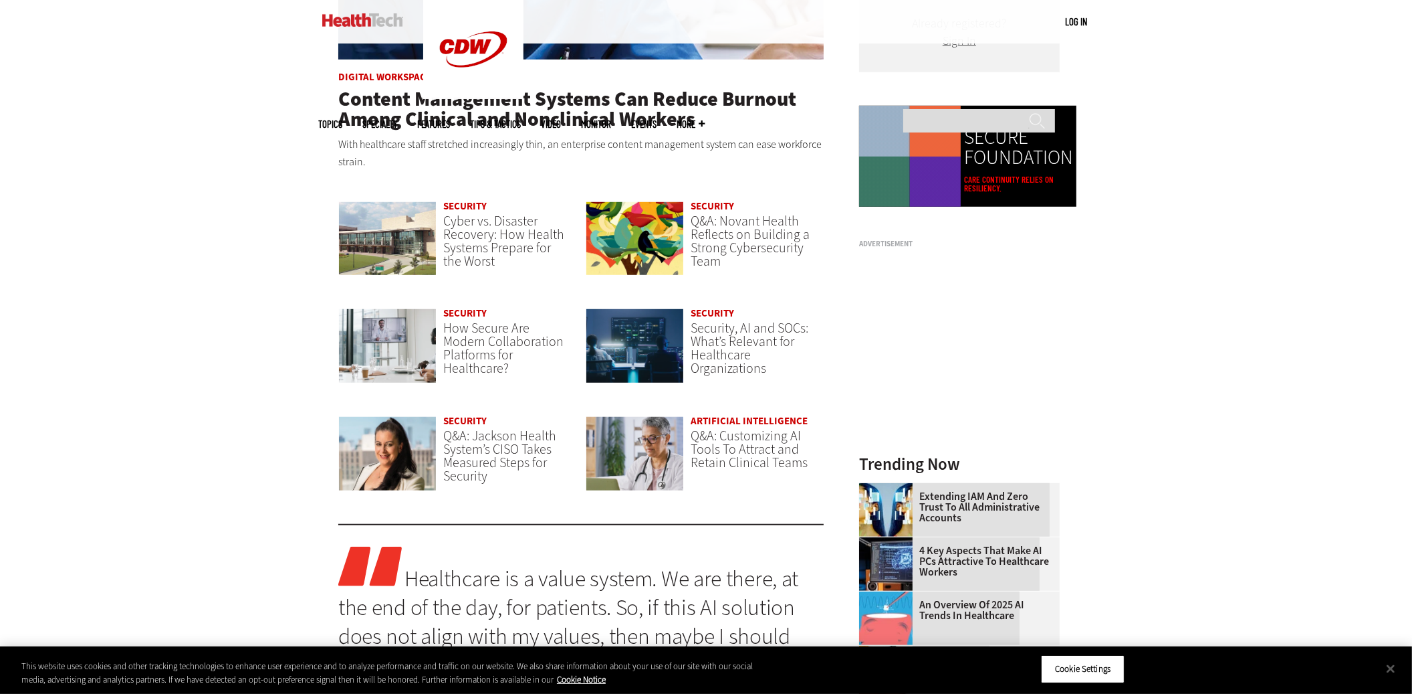  I want to click on span: Cyber vs. Disaster Recovery: How Health Systems Prepare for the Worst, so click(504, 241).